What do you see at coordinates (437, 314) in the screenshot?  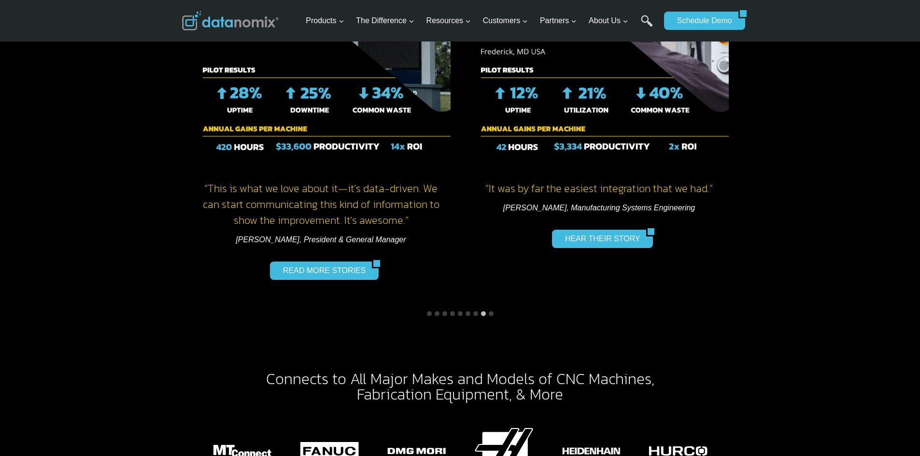 I see `button: Go to slide 2` at bounding box center [437, 314].